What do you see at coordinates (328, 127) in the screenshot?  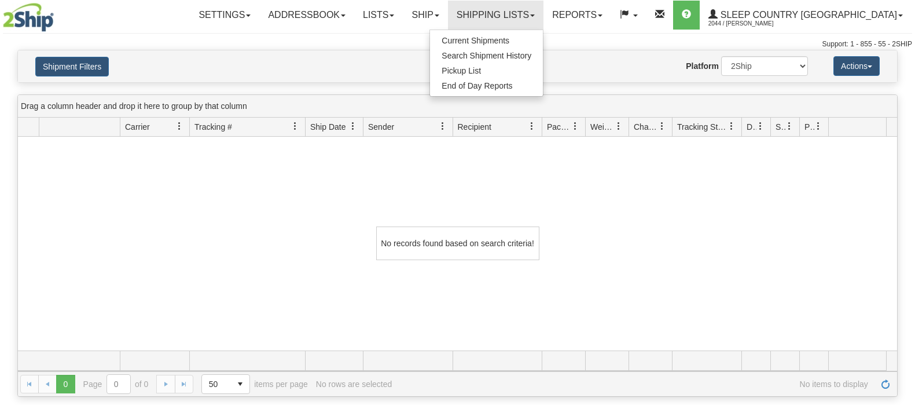 I see `span: Ship Date` at bounding box center [328, 127].